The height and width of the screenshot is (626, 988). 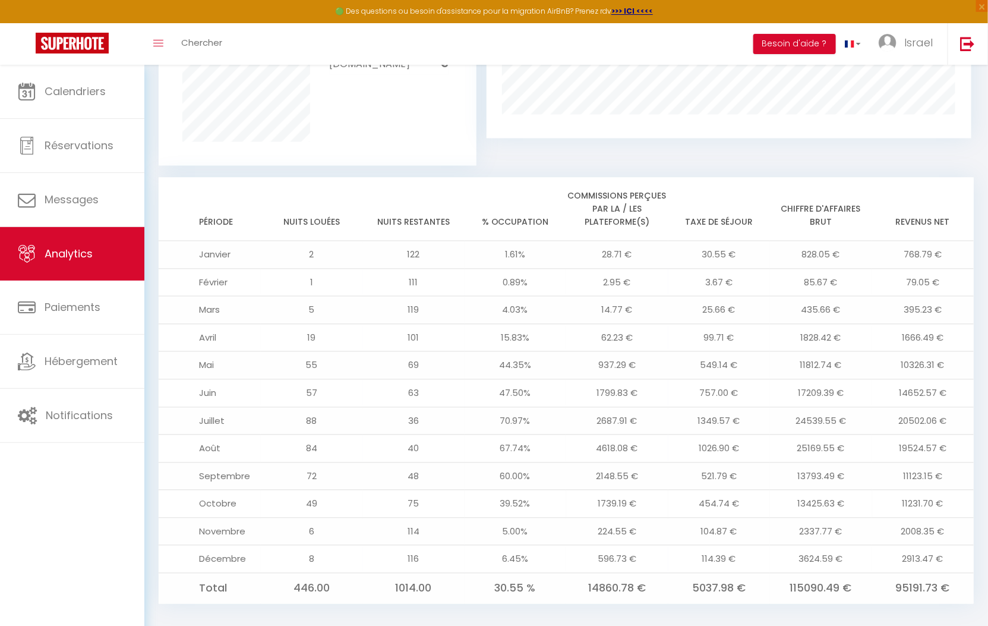 I want to click on td: 2008.35 €, so click(x=923, y=531).